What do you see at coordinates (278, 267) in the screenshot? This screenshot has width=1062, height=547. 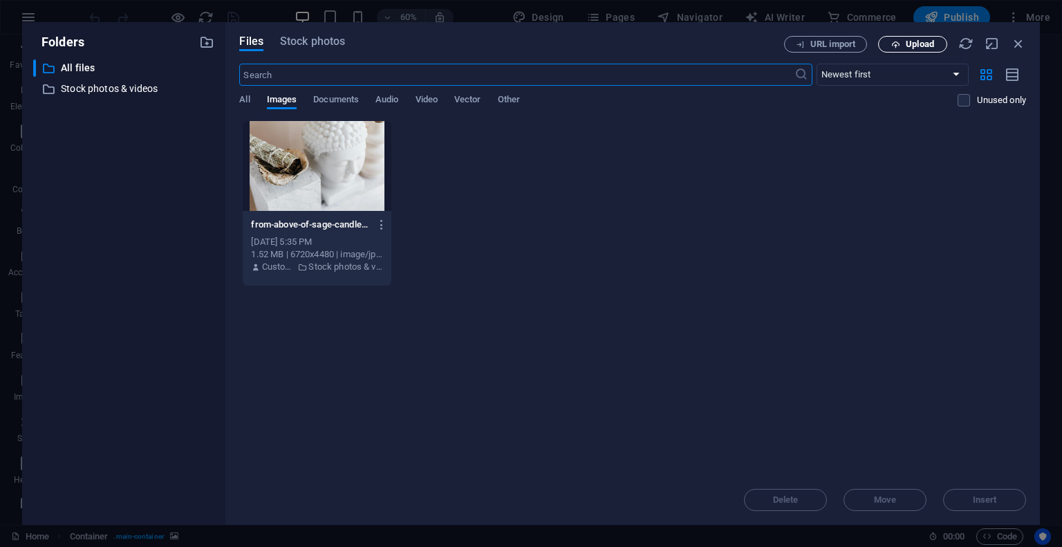 I see `p: Customer` at bounding box center [278, 267].